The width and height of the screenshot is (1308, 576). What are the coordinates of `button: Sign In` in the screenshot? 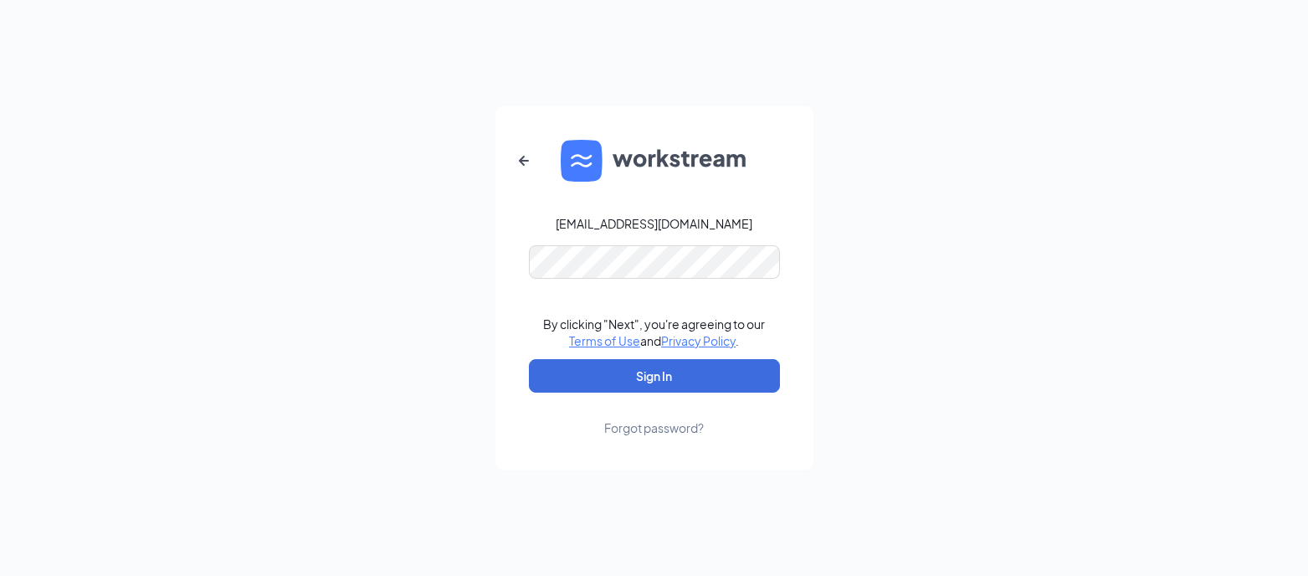 It's located at (655, 376).